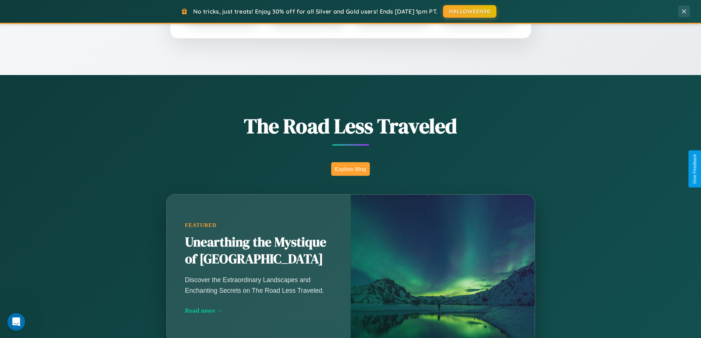  What do you see at coordinates (259, 225) in the screenshot?
I see `div: Featured` at bounding box center [259, 225].